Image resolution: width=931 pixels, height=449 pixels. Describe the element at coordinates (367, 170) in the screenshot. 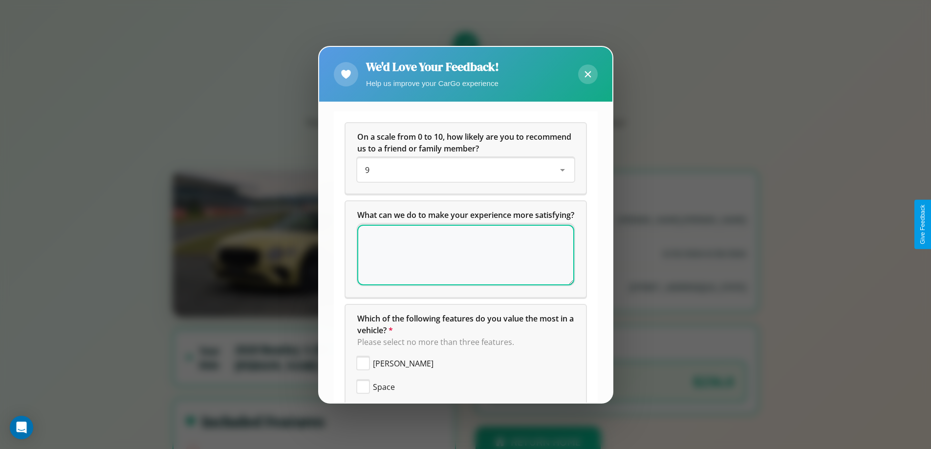

I see `span: 9` at that location.